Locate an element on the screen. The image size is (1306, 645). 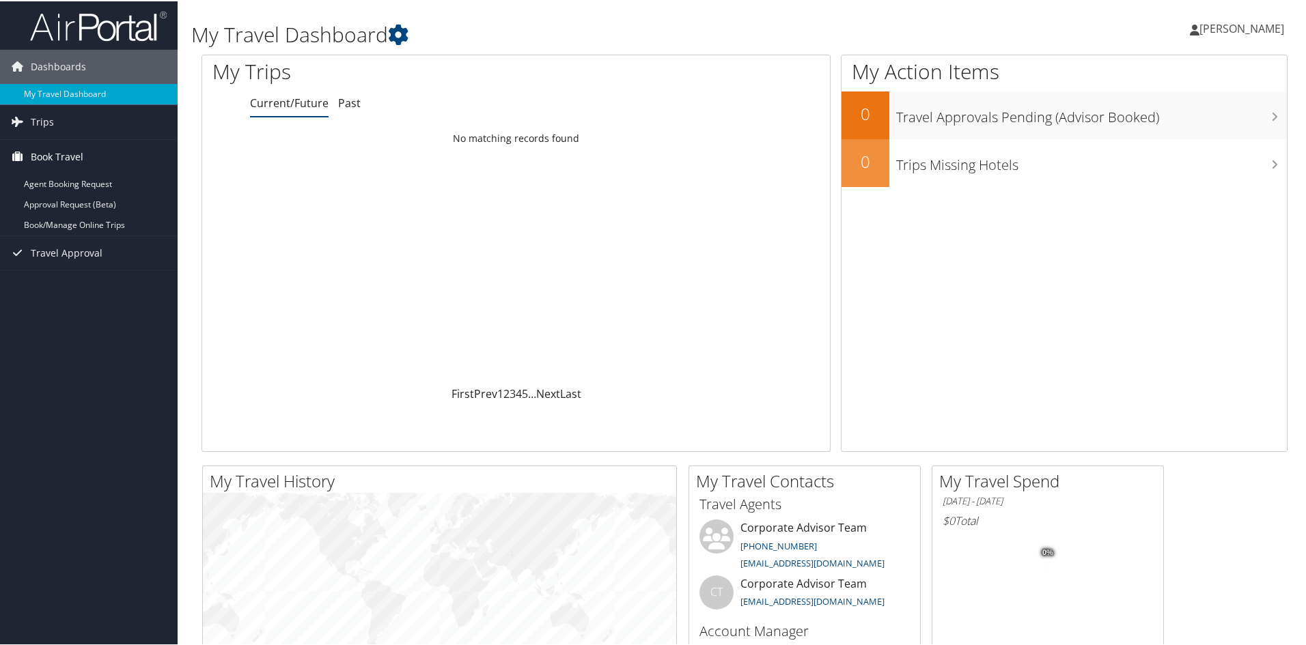
a: First is located at coordinates (462, 393).